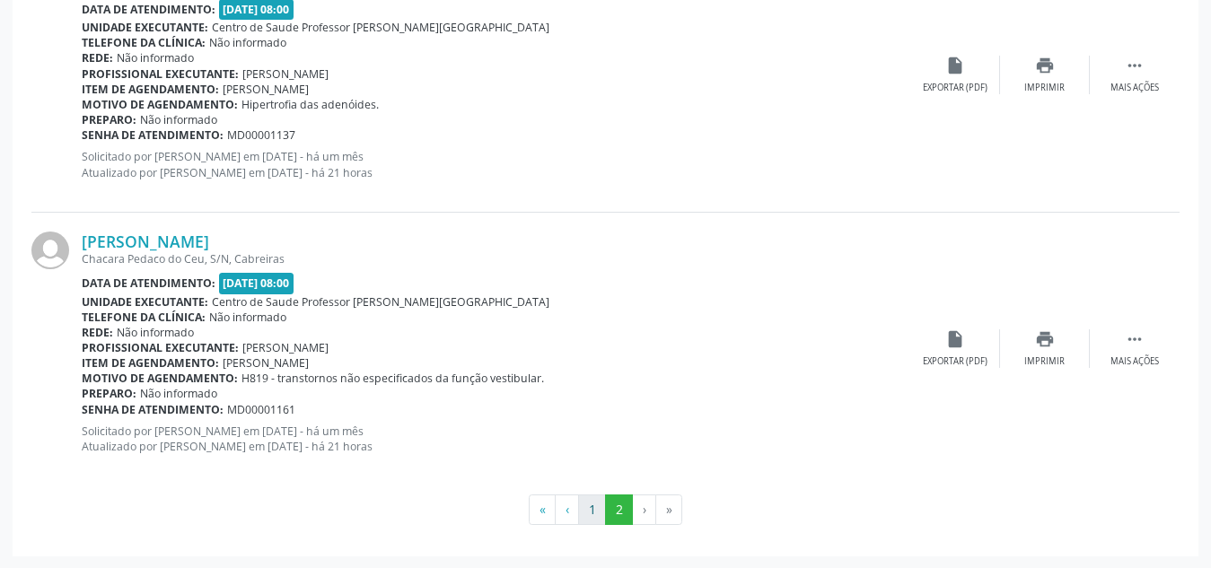 The width and height of the screenshot is (1211, 568). What do you see at coordinates (392, 378) in the screenshot?
I see `span: H819 - transtornos não especificados da função vestibular.` at bounding box center [392, 378].